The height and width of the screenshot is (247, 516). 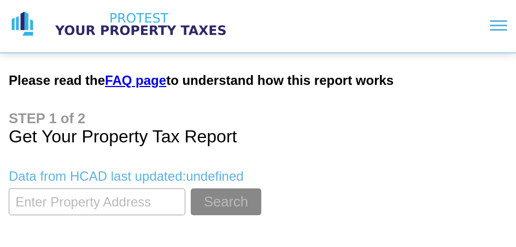 What do you see at coordinates (136, 80) in the screenshot?
I see `a: FAQ page` at bounding box center [136, 80].